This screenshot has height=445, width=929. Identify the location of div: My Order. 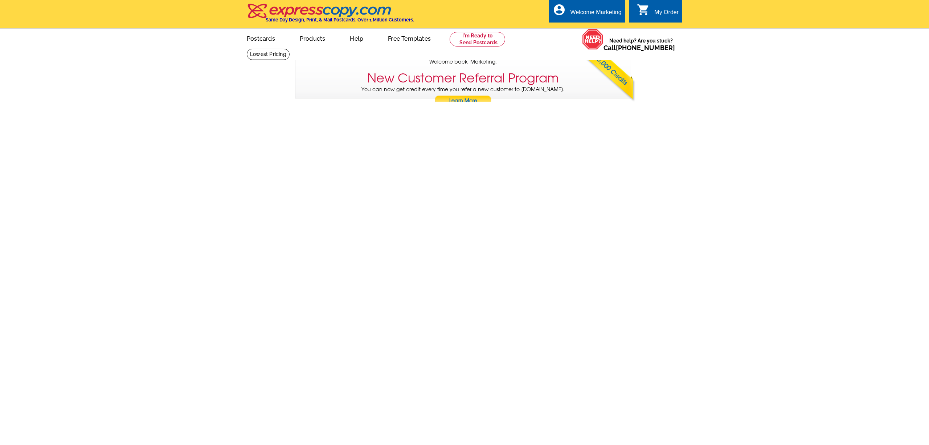
(667, 14).